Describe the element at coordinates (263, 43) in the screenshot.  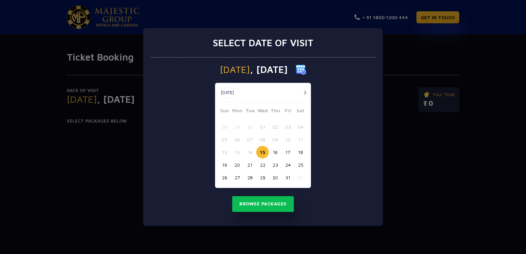
I see `h3: Select date of visit` at that location.